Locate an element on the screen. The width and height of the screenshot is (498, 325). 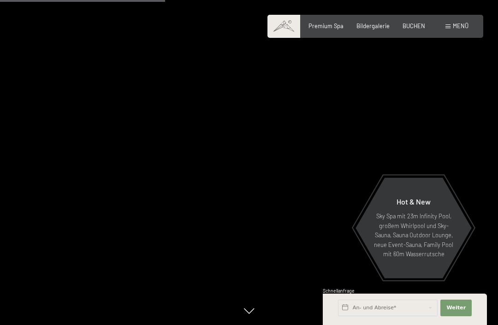
a: Hot & New Sky Spa mit 23m Infinity Pool, großem Whirlpool und Sky-Sauna, Sauna Outdoor Lounge, ne... is located at coordinates (414, 228).